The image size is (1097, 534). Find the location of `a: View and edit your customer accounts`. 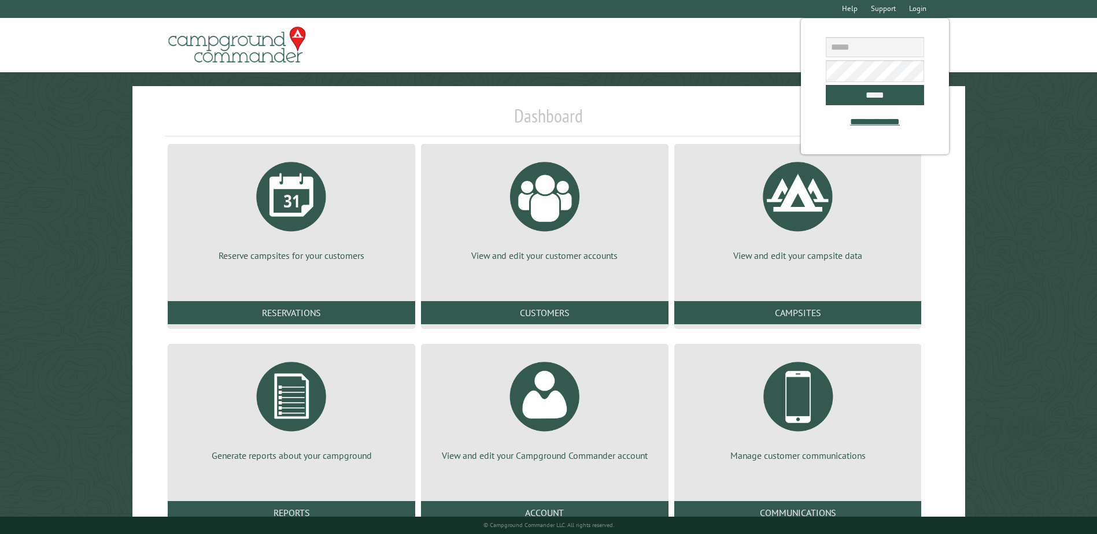

a: View and edit your customer accounts is located at coordinates (545, 208).